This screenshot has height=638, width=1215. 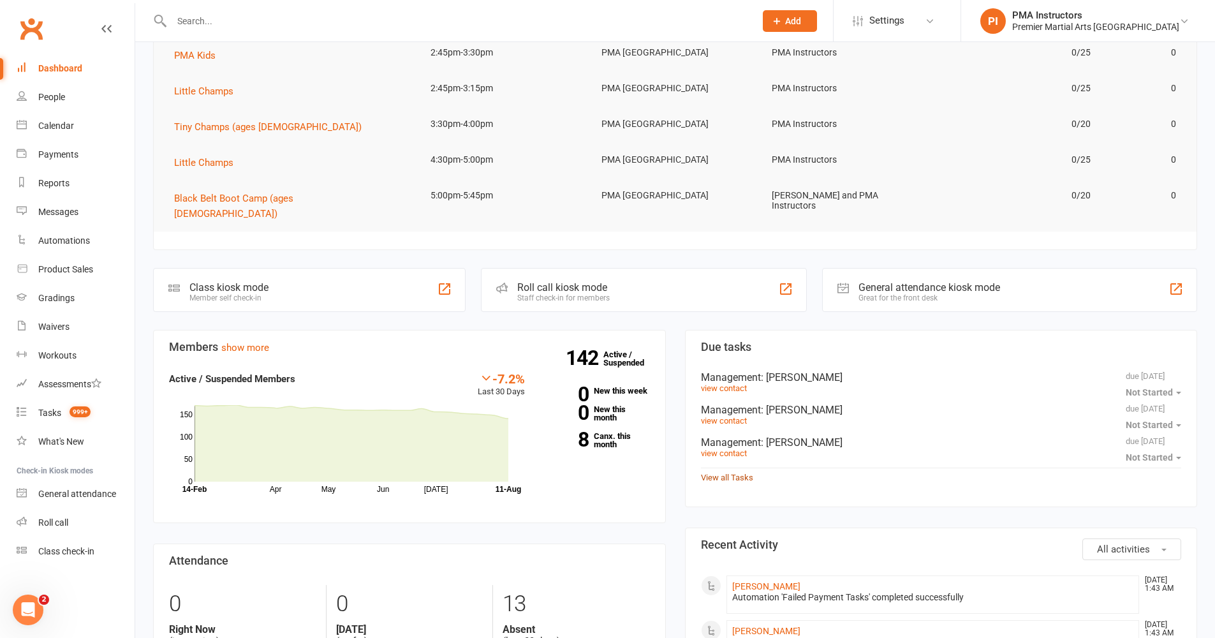 I want to click on div: Staff check-in for members, so click(x=563, y=298).